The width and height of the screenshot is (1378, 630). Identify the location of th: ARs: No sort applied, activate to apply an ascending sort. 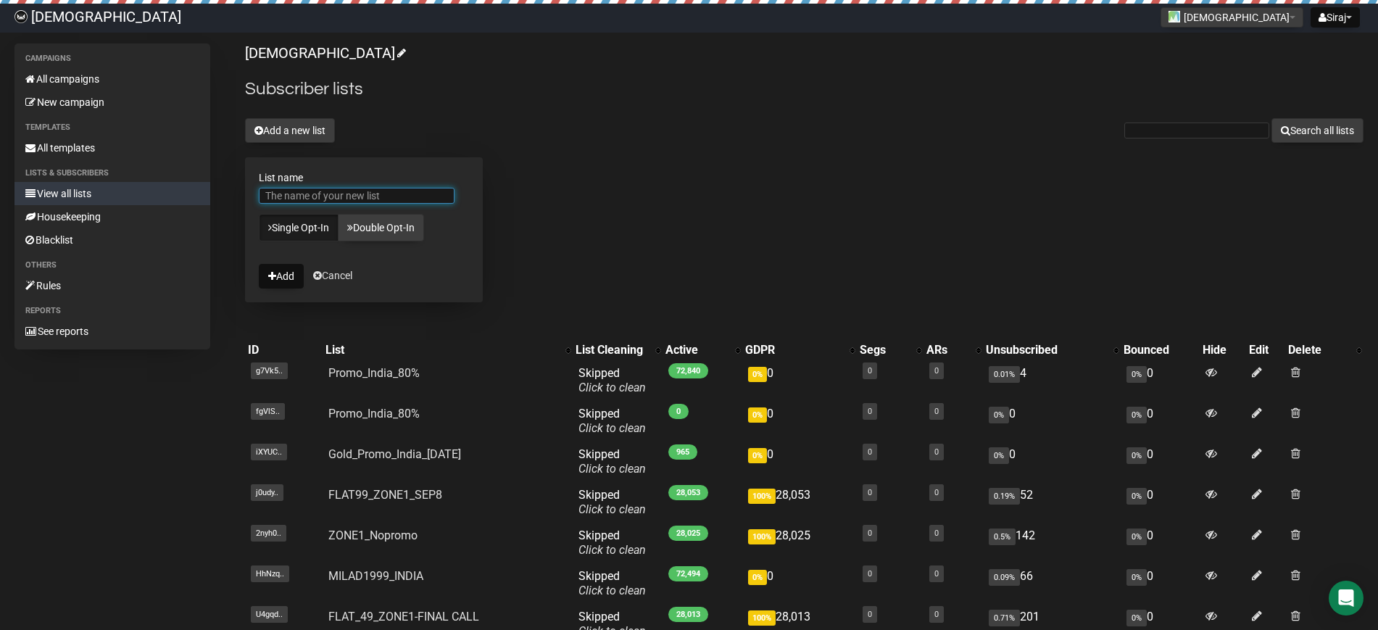
(953, 350).